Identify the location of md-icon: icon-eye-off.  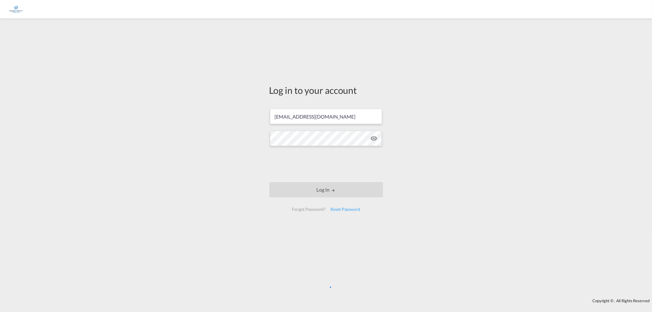
(374, 138).